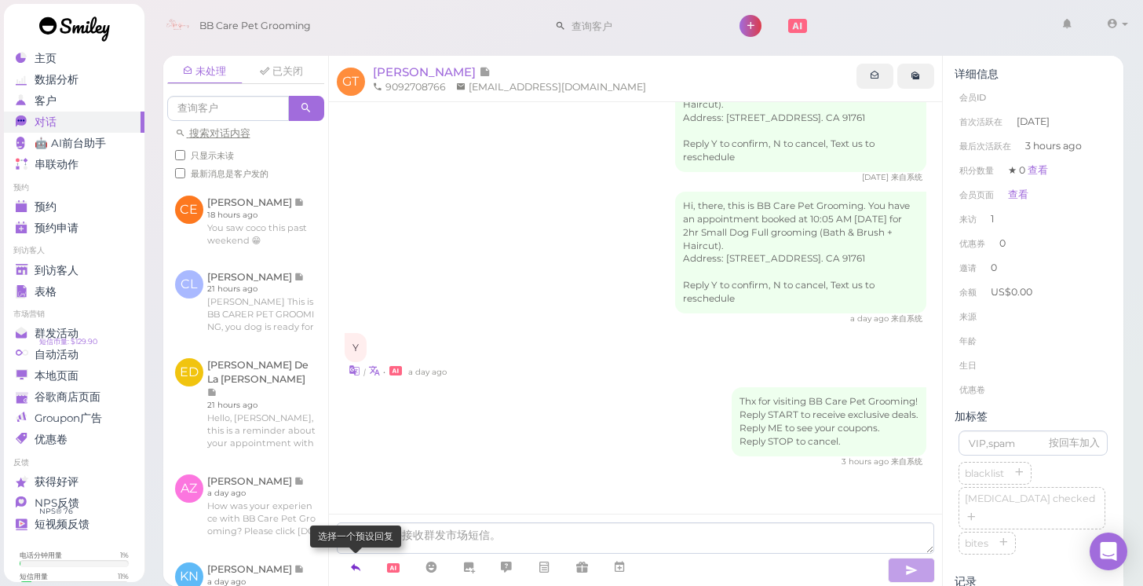 The image size is (1143, 586). What do you see at coordinates (969, 292) in the screenshot?
I see `span: 余额` at bounding box center [969, 292].